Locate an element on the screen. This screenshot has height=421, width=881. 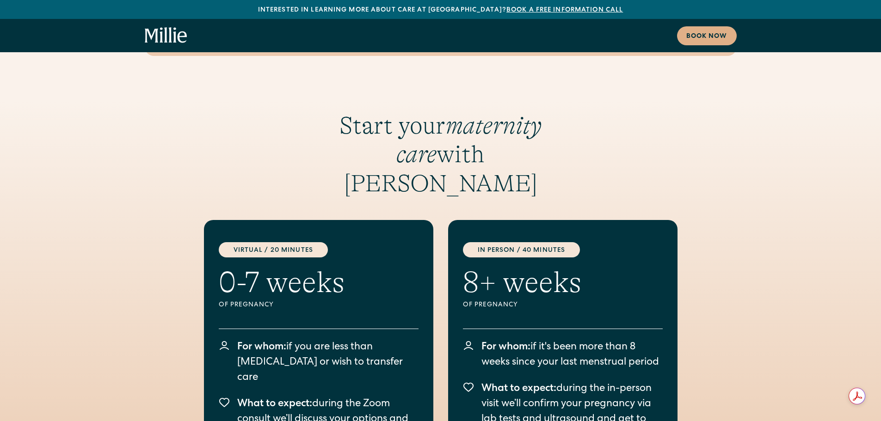
em: maternity care is located at coordinates (469, 140).